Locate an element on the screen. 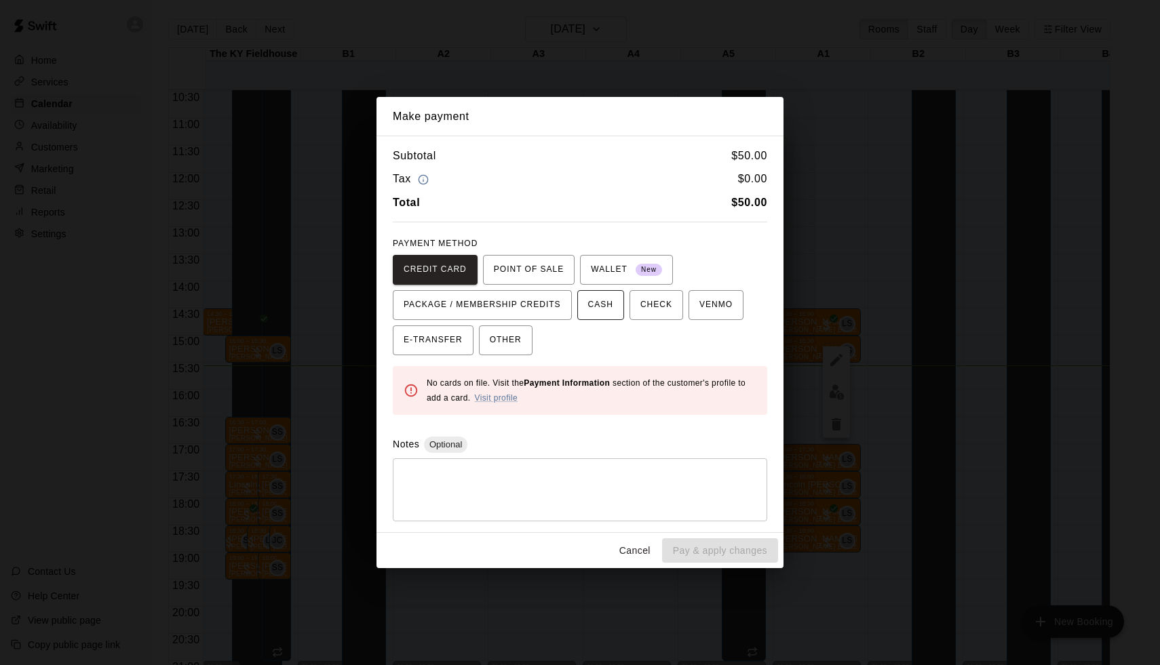  button: WALLET New is located at coordinates (626, 270).